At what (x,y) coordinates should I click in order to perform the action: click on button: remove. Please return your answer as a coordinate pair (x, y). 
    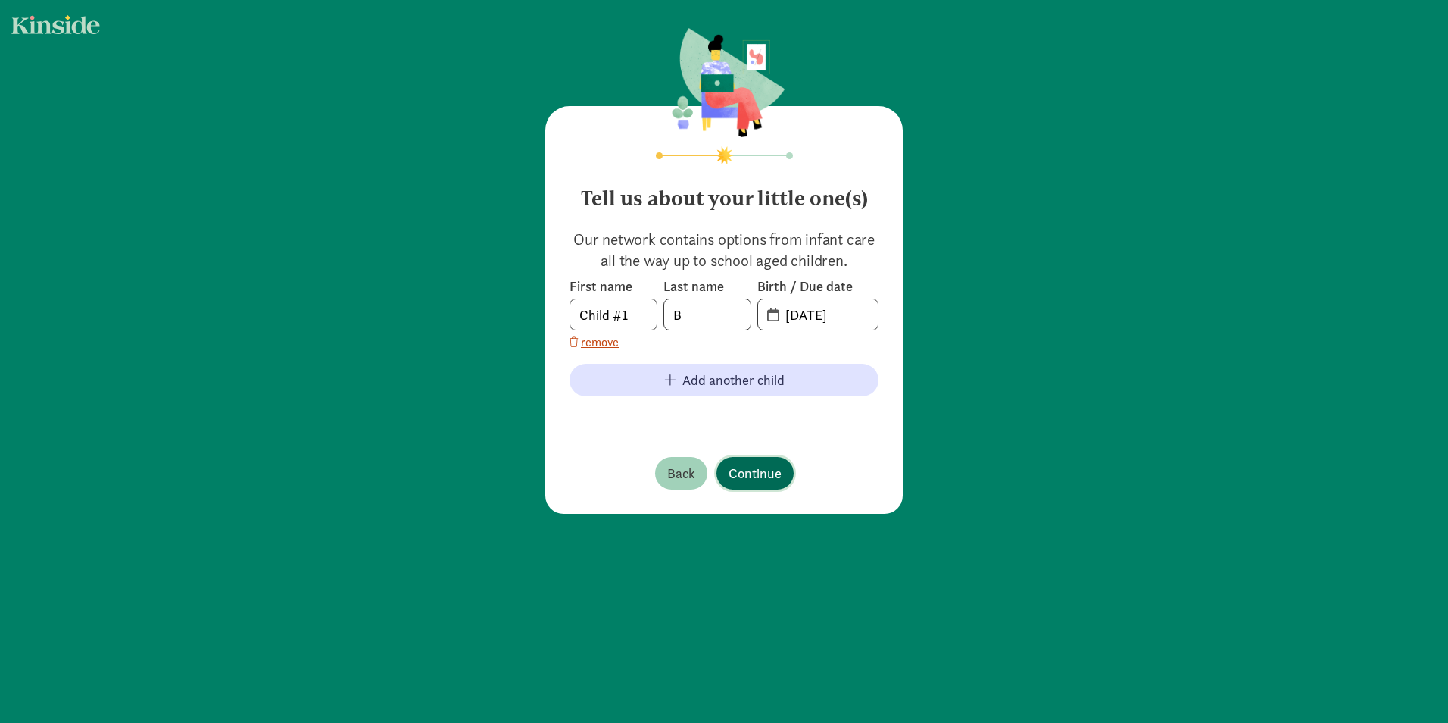
    Looking at the image, I should click on (594, 342).